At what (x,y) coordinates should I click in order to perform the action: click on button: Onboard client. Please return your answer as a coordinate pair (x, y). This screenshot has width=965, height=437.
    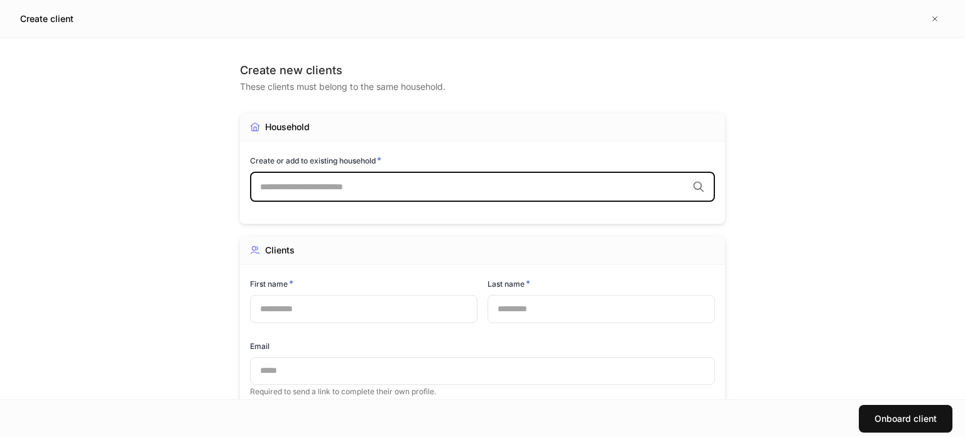
    Looking at the image, I should click on (905, 418).